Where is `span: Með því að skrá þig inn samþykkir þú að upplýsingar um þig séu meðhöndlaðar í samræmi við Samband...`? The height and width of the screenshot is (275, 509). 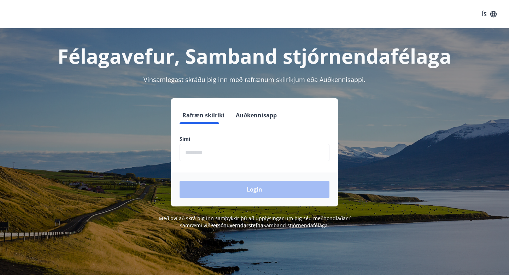 span: Með því að skrá þig inn samþykkir þú að upplýsingar um þig séu meðhöndlaðar í samræmi við Samband... is located at coordinates (255, 222).